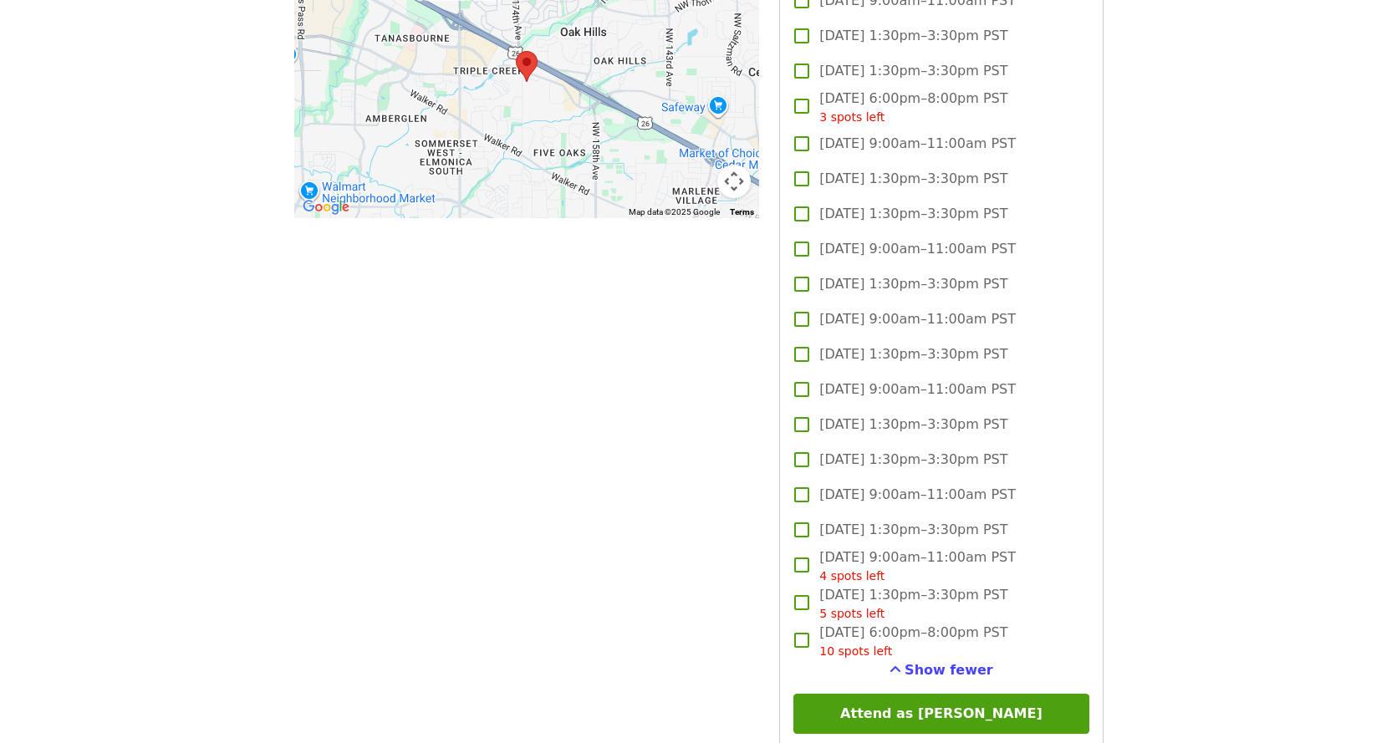 The width and height of the screenshot is (1397, 743). Describe the element at coordinates (852, 614) in the screenshot. I see `span: 5 spots left` at that location.